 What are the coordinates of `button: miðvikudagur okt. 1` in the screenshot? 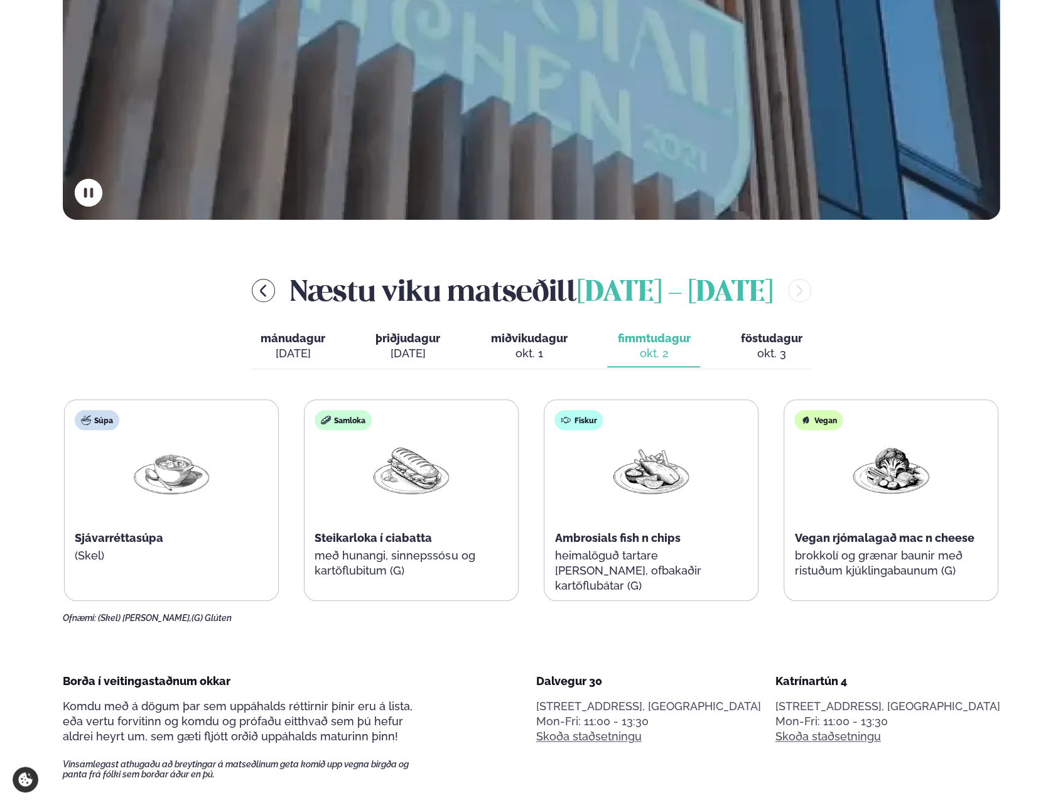 It's located at (529, 347).